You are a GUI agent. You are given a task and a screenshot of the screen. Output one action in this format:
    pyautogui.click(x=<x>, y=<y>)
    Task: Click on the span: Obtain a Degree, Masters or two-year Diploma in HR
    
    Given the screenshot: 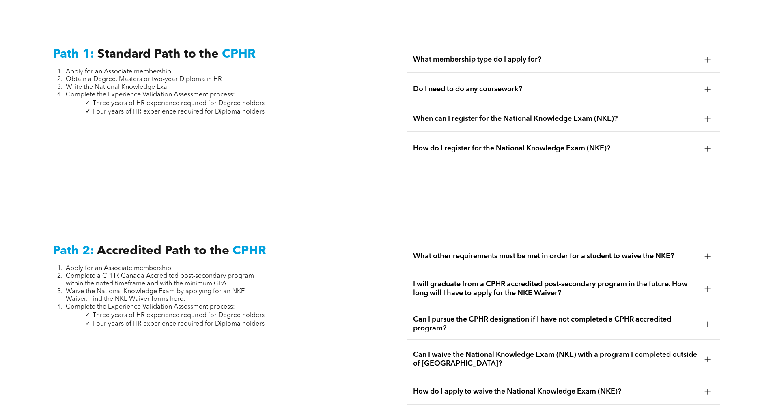 What is the action you would take?
    pyautogui.click(x=144, y=79)
    